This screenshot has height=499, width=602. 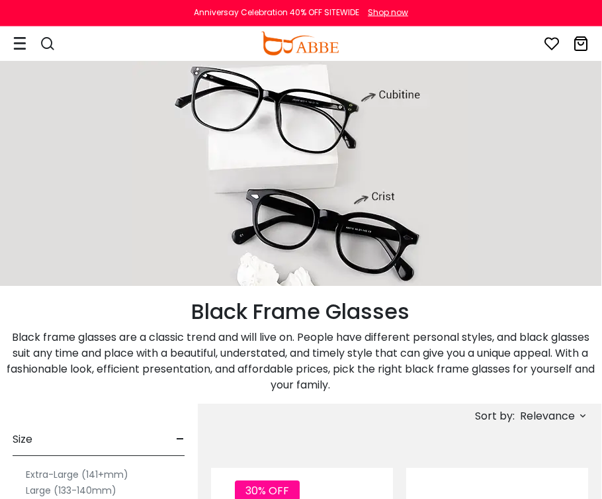 I want to click on div: Shop now, so click(x=388, y=13).